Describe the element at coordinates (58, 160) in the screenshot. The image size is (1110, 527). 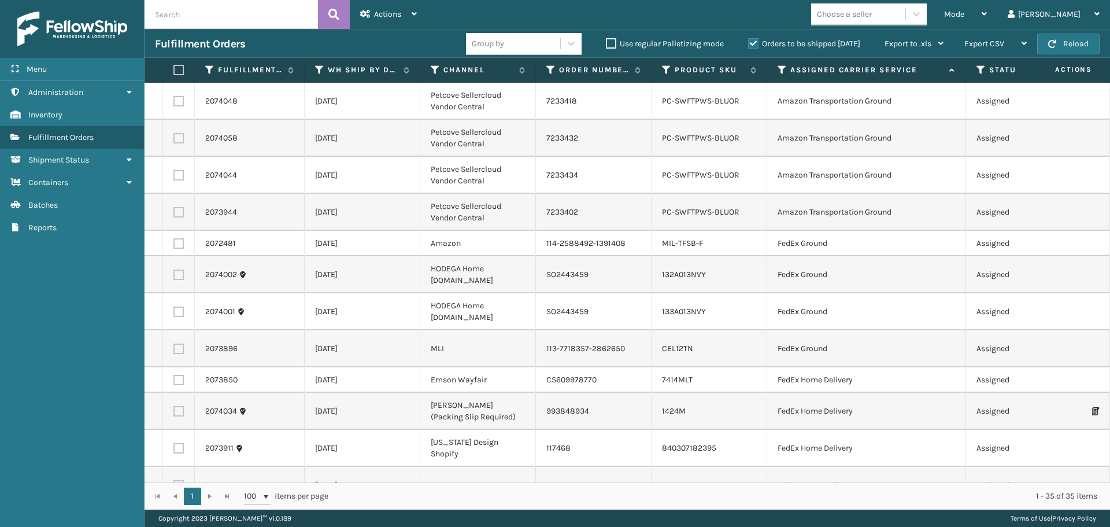
I see `span: Shipment Status` at that location.